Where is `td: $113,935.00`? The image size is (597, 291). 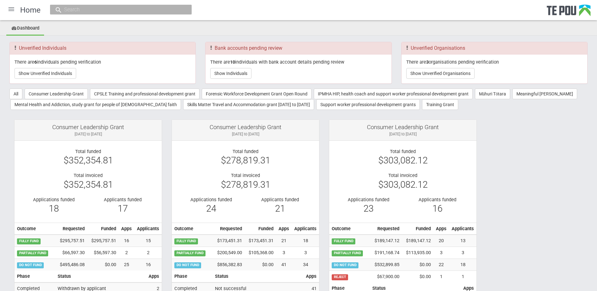
td: $113,935.00 is located at coordinates (417, 253).